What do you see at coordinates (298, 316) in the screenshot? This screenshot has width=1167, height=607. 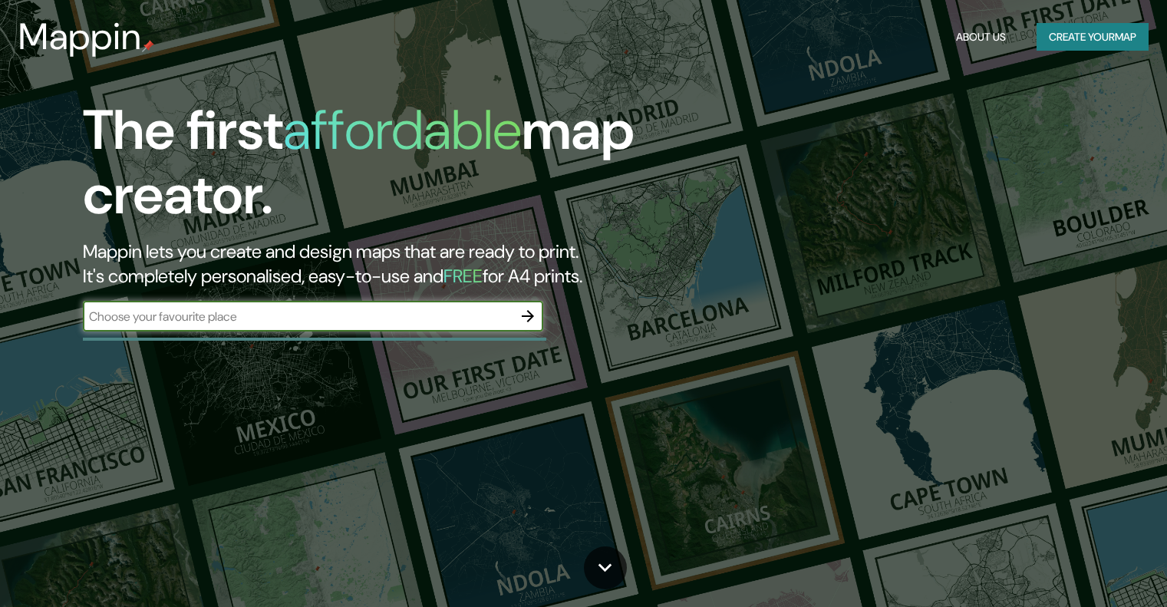 I see `input: Choose your favourite place` at bounding box center [298, 316].